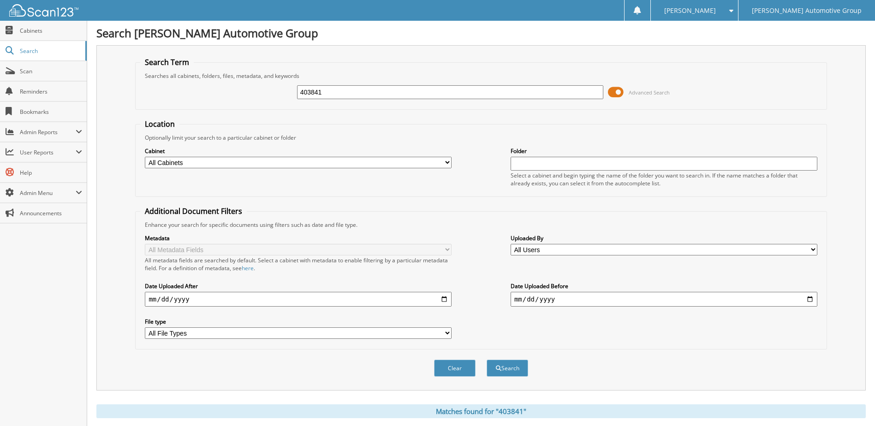 Image resolution: width=875 pixels, height=426 pixels. Describe the element at coordinates (248, 268) in the screenshot. I see `a: here` at that location.